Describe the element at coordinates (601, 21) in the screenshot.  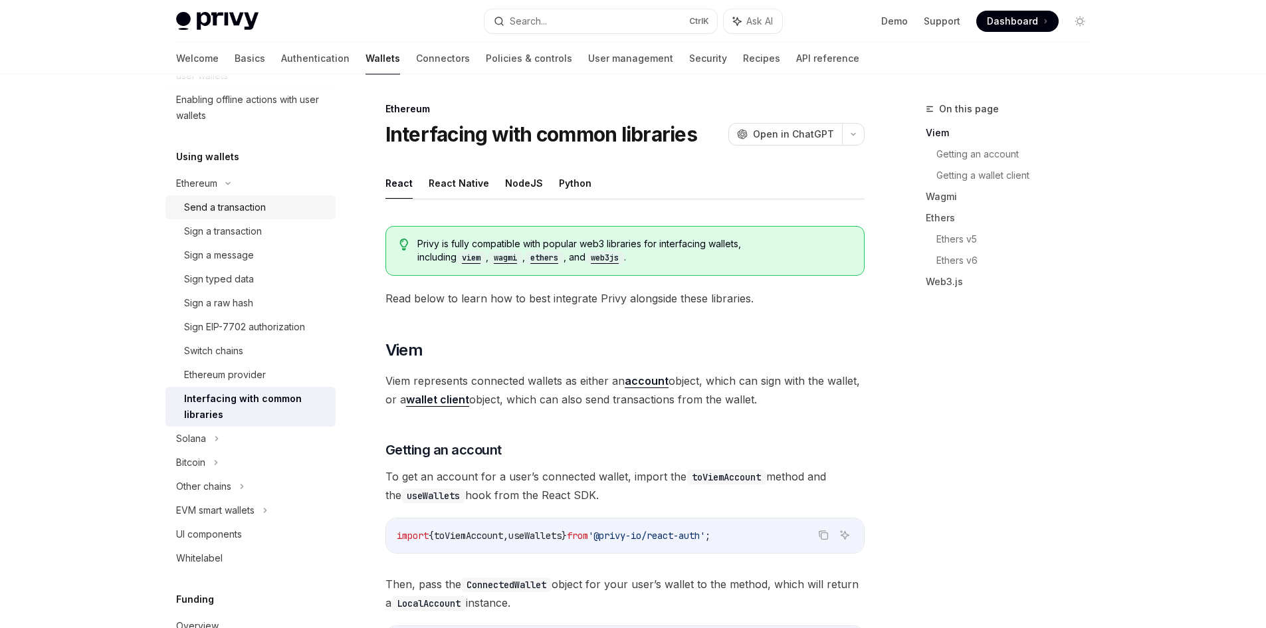
I see `button: Search...CtrlK` at that location.